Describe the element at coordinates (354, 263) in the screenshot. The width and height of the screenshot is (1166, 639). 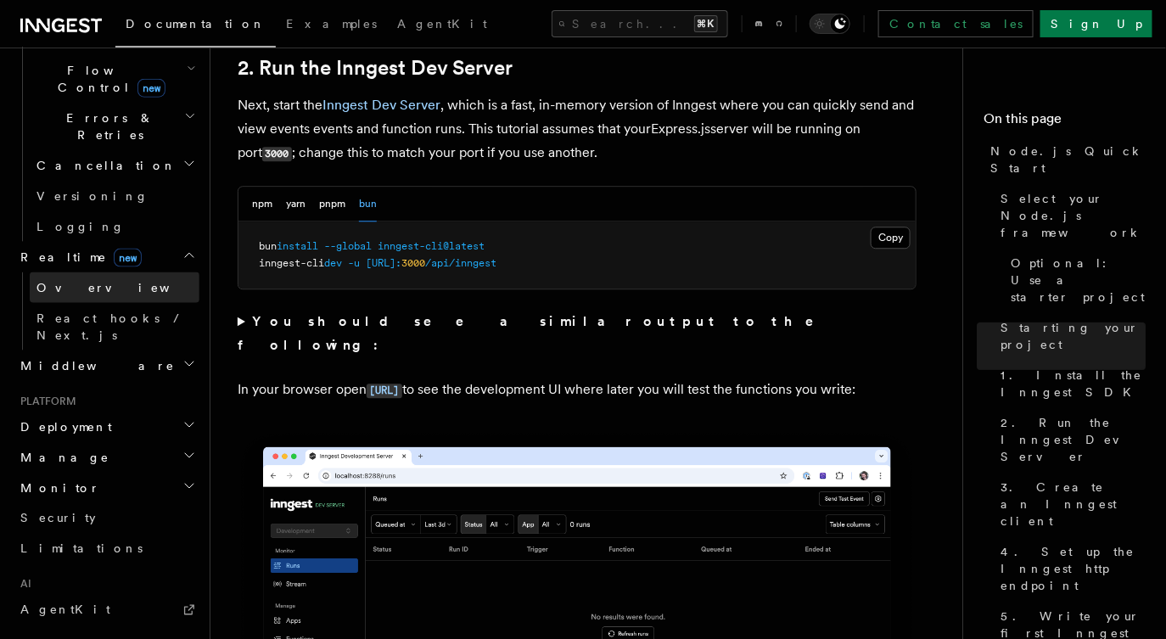
I see `span: -u` at that location.